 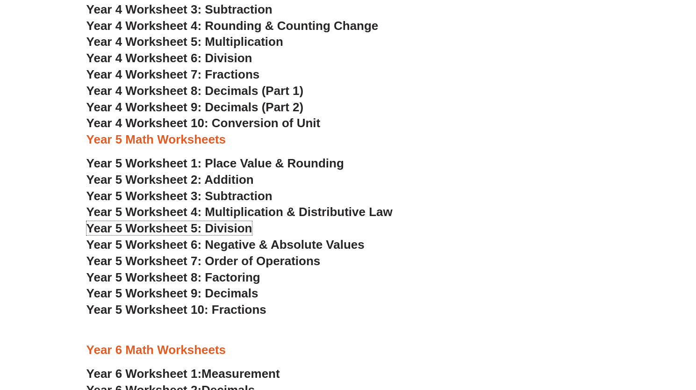 What do you see at coordinates (183, 373) in the screenshot?
I see `a: Year 6 Worksheet 1:Measurement` at bounding box center [183, 373].